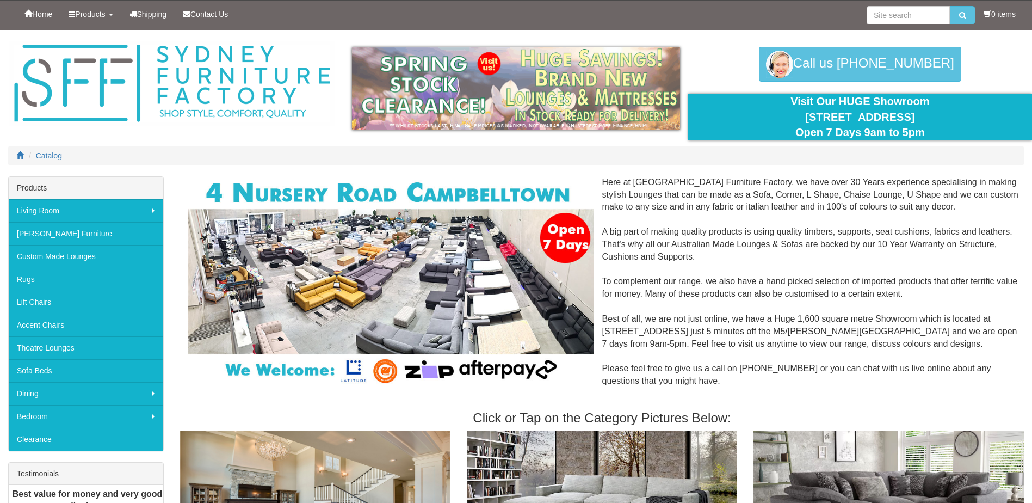  What do you see at coordinates (86, 439) in the screenshot?
I see `a: Clearance` at bounding box center [86, 439].